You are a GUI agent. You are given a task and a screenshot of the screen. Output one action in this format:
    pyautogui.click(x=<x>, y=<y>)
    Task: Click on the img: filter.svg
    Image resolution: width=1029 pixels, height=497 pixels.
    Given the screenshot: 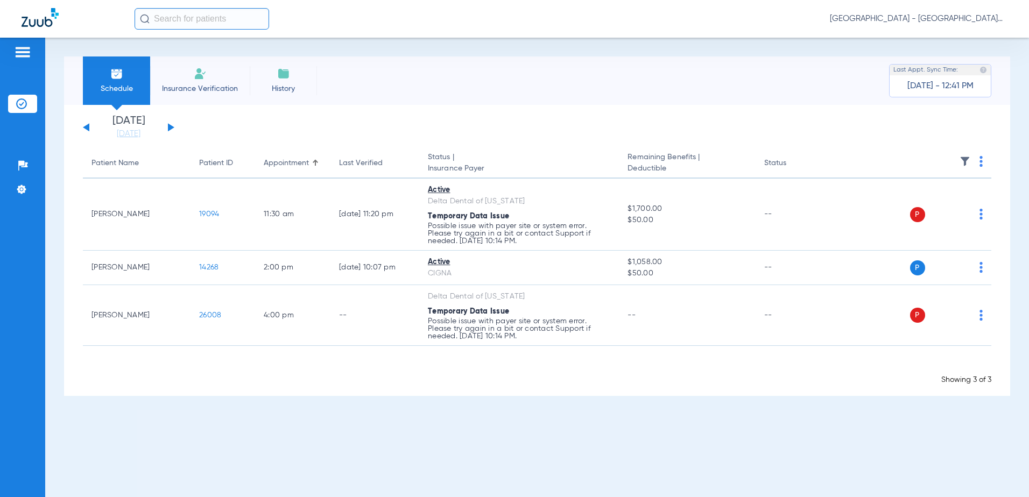 What is the action you would take?
    pyautogui.click(x=965, y=162)
    